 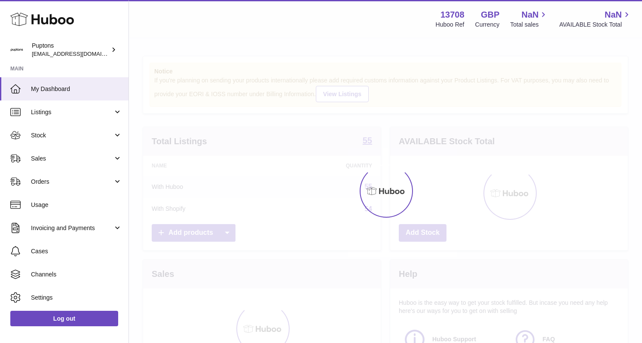 I want to click on span: Sales, so click(x=72, y=159).